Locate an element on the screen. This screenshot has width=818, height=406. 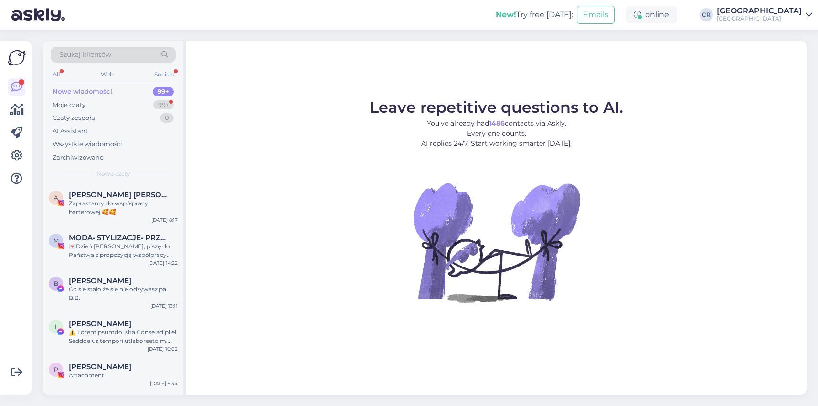
div: Wszystkie wiadomości is located at coordinates (87, 144).